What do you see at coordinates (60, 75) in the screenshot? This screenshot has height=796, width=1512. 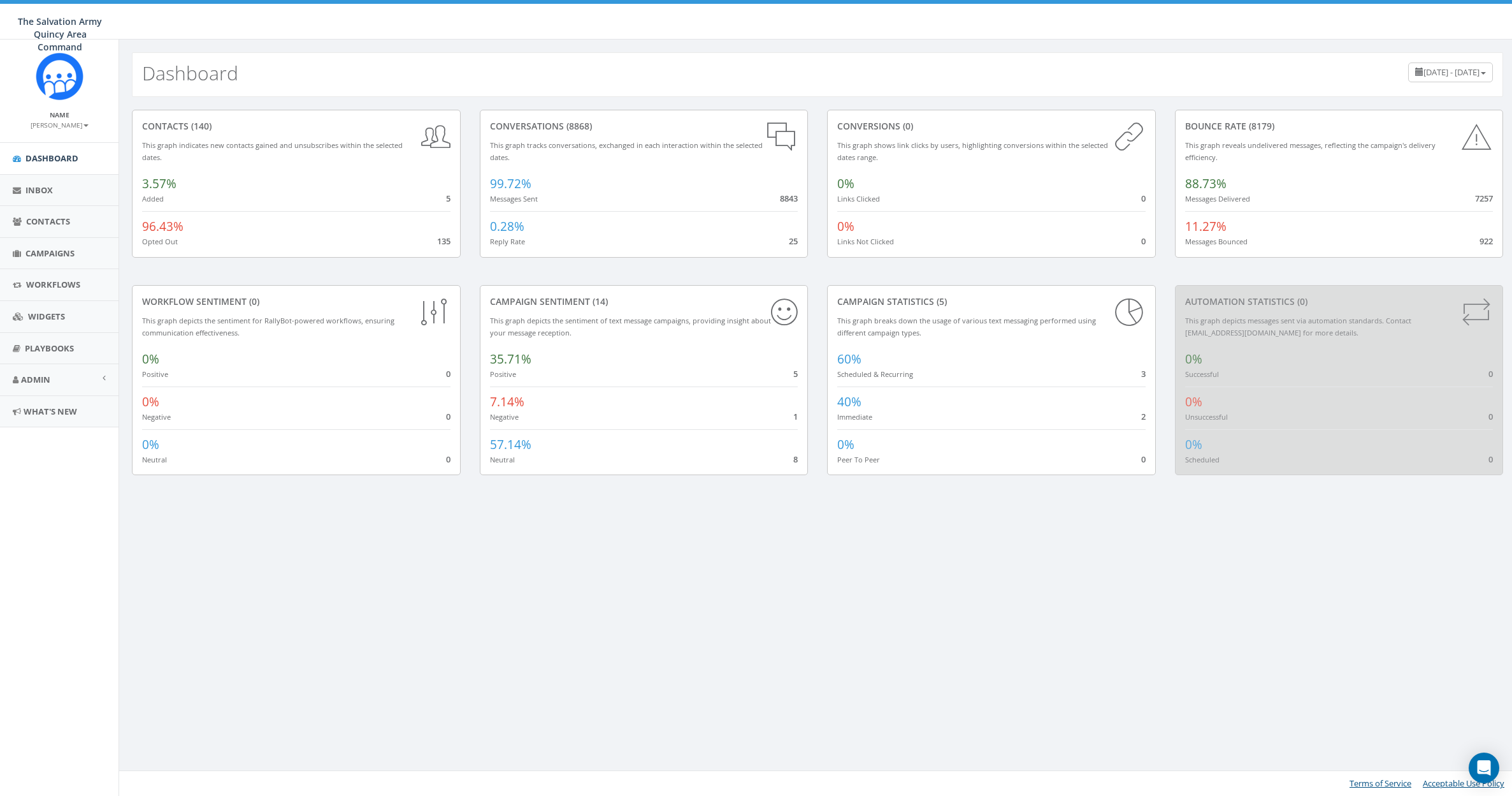 I see `img: Rally_Corp_Icon_1.png` at bounding box center [60, 75].